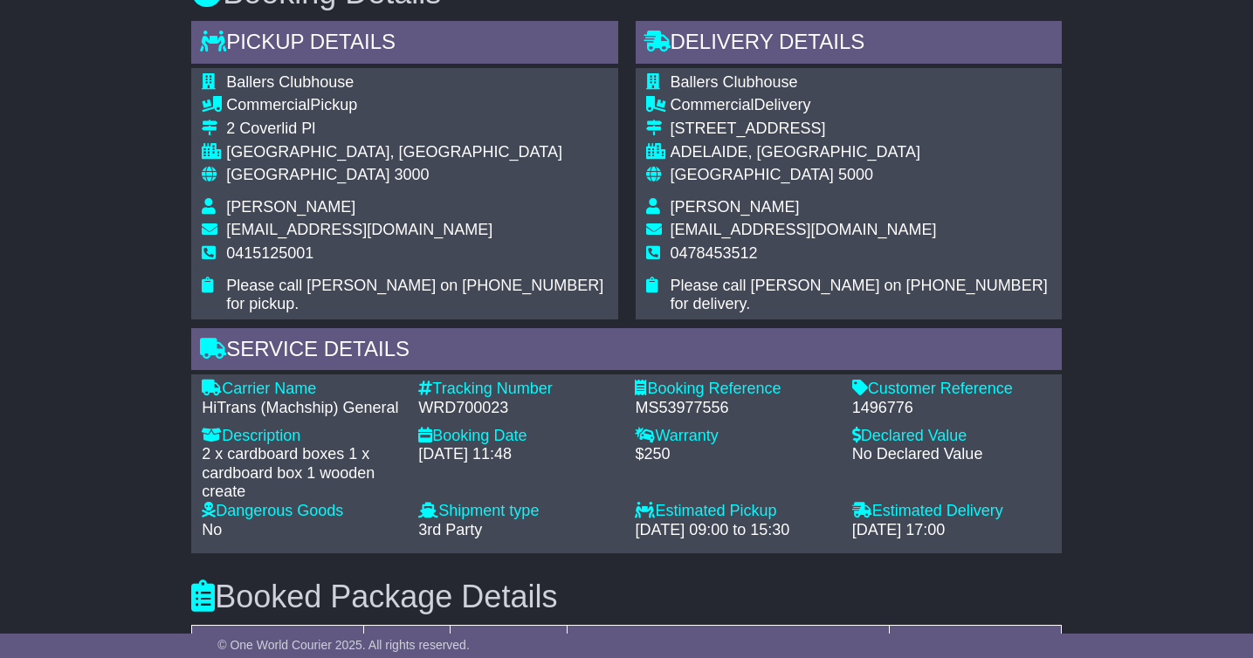  I want to click on div: Delivery Details, so click(848, 45).